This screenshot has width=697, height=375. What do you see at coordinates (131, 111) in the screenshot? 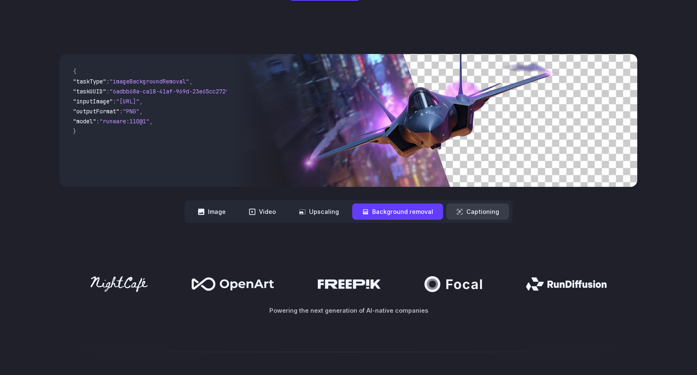
I see `span: "PNG"` at bounding box center [131, 111].